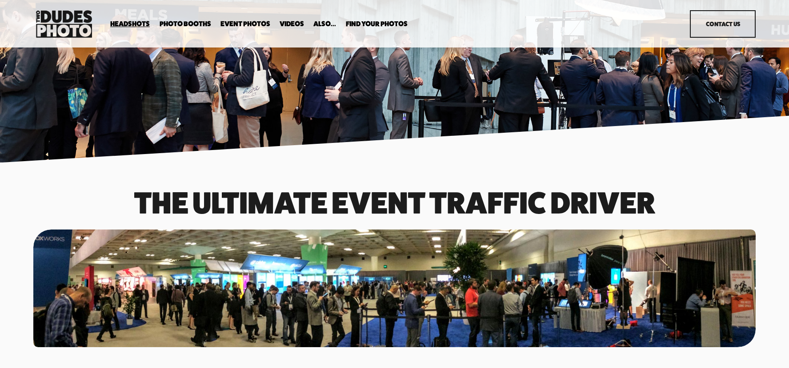  Describe the element at coordinates (245, 24) in the screenshot. I see `a: Event Photos` at that location.